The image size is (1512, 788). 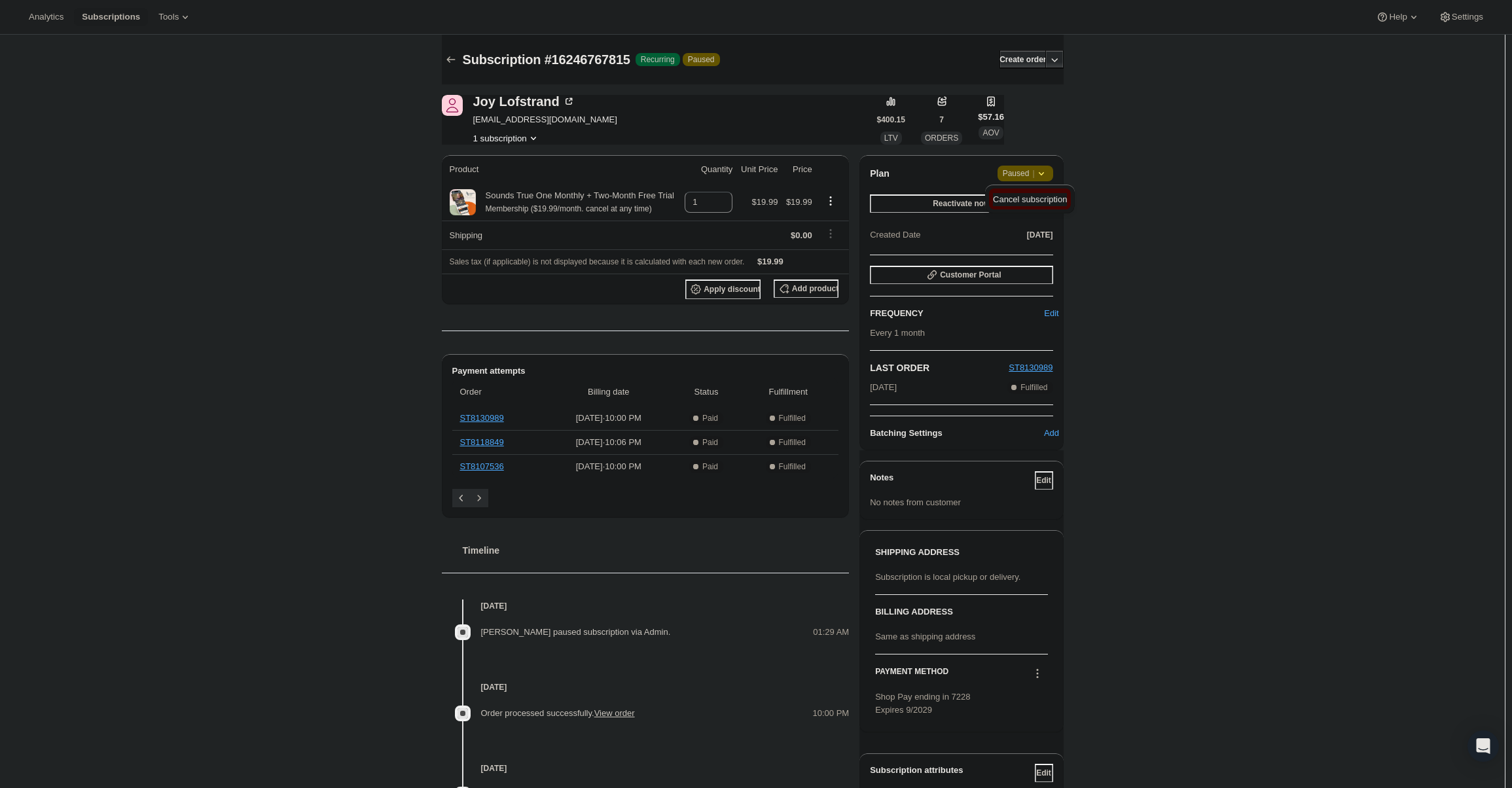 I want to click on span: Subscriptions, so click(x=111, y=17).